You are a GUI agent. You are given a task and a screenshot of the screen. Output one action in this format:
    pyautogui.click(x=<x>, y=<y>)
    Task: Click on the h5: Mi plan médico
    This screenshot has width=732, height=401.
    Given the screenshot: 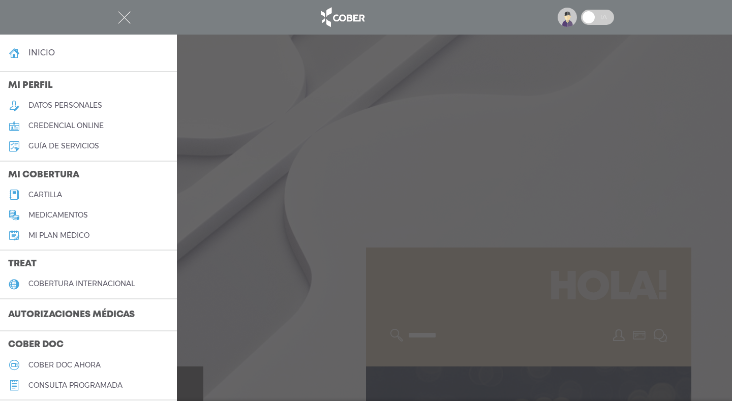 What is the action you would take?
    pyautogui.click(x=59, y=235)
    